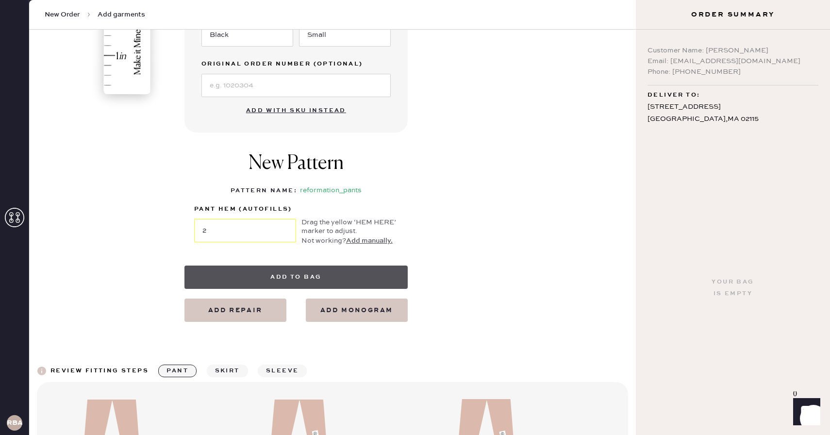 This screenshot has width=830, height=435. Describe the element at coordinates (331, 191) in the screenshot. I see `div: reformation_pants` at that location.